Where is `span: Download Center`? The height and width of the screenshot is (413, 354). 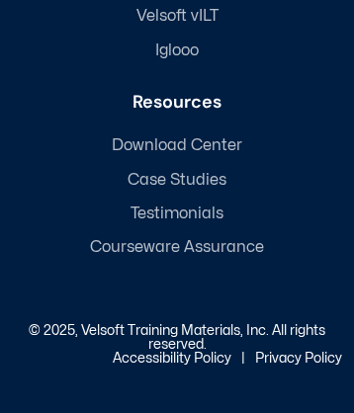
span: Download Center is located at coordinates (177, 145).